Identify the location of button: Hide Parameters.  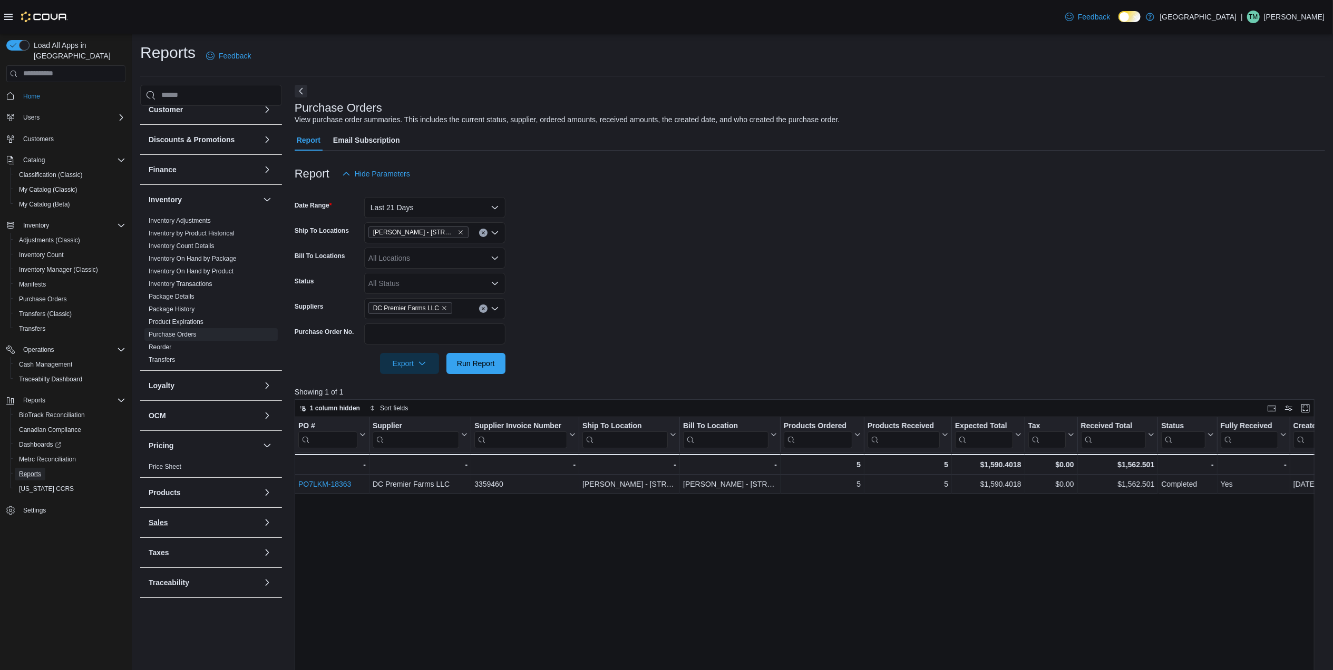
(376, 174).